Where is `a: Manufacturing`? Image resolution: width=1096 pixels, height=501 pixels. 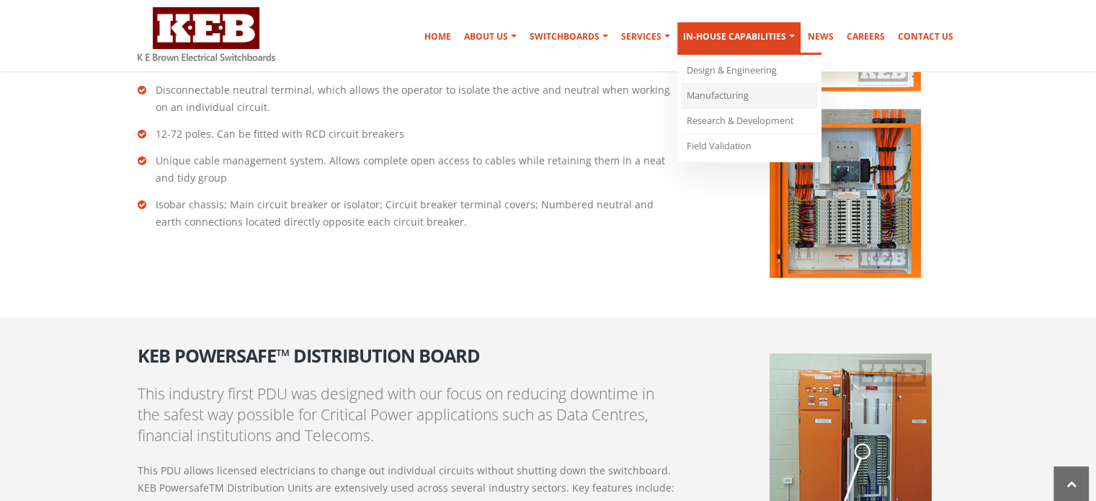
a: Manufacturing is located at coordinates (749, 96).